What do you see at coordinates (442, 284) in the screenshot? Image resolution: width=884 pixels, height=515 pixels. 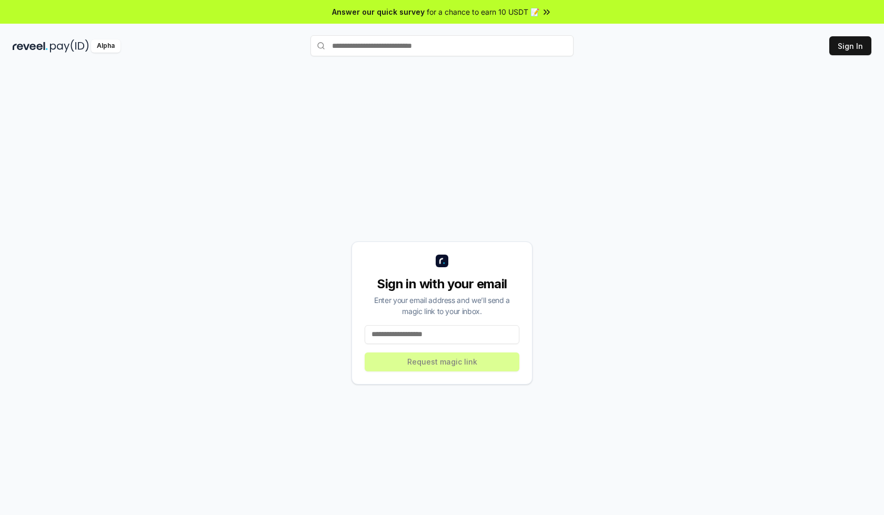 I see `div: Sign in with your email` at bounding box center [442, 284].